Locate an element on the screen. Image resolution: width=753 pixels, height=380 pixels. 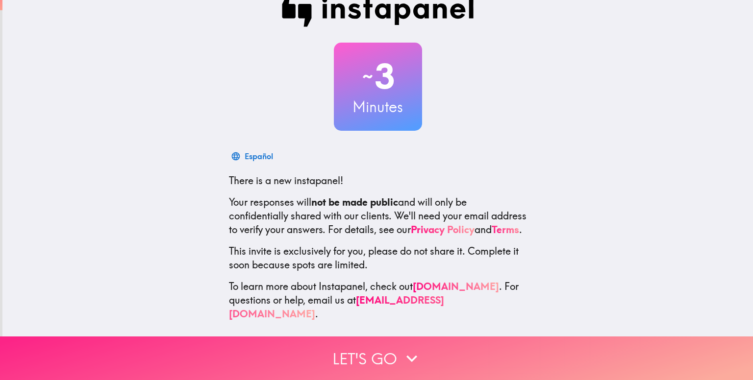
button: Español is located at coordinates (253, 156).